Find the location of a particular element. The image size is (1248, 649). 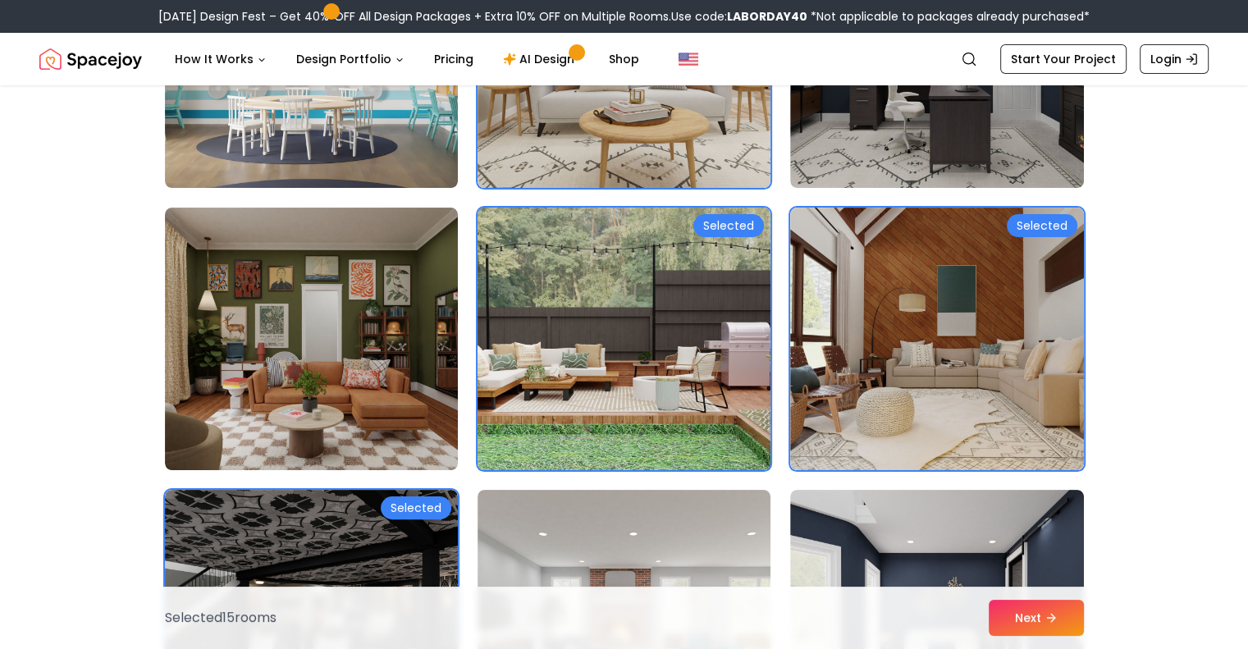

button: Next is located at coordinates (1037, 618).